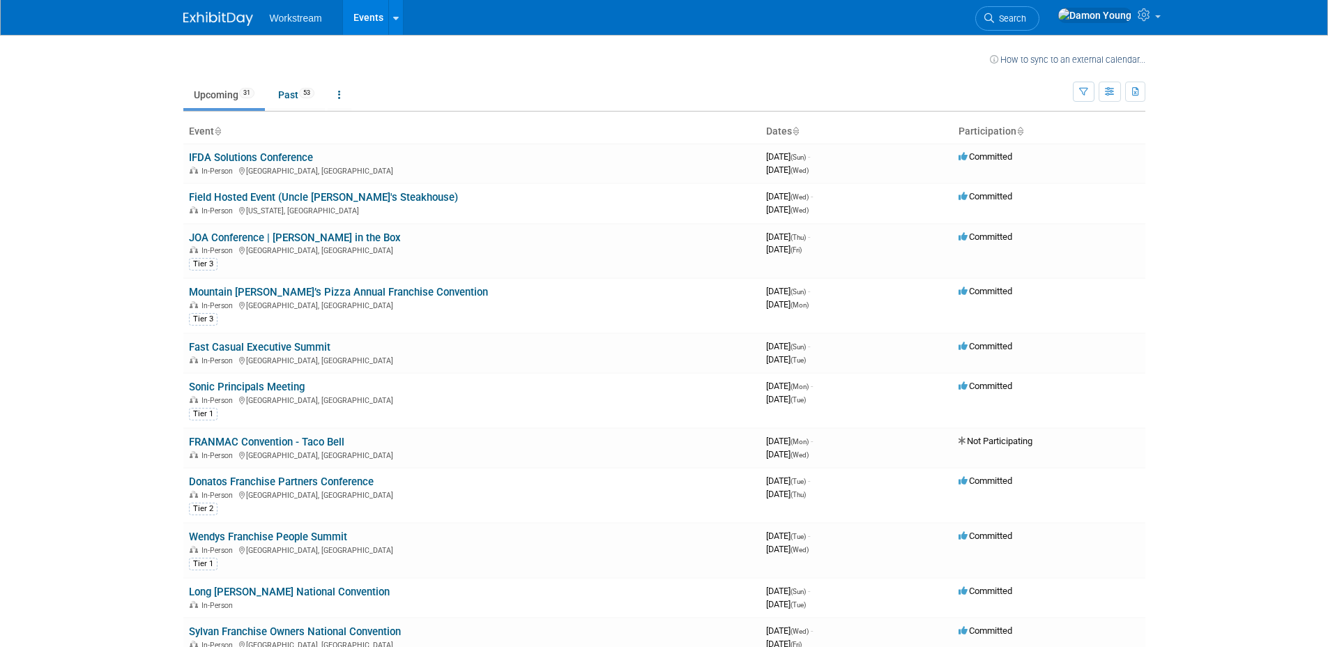  I want to click on a: Sonic Principals Meeting, so click(247, 387).